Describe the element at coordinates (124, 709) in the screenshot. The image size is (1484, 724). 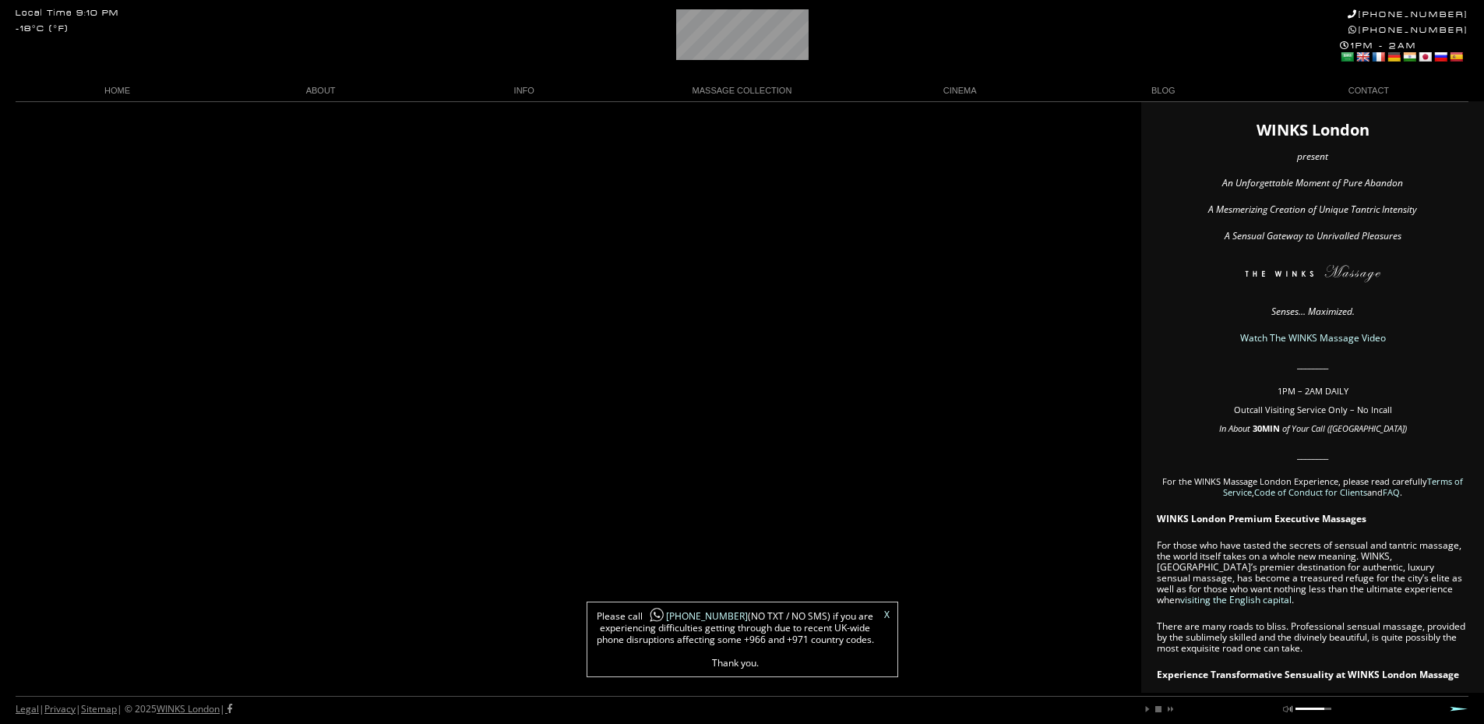
I see `div: | | | © 2025 |` at that location.